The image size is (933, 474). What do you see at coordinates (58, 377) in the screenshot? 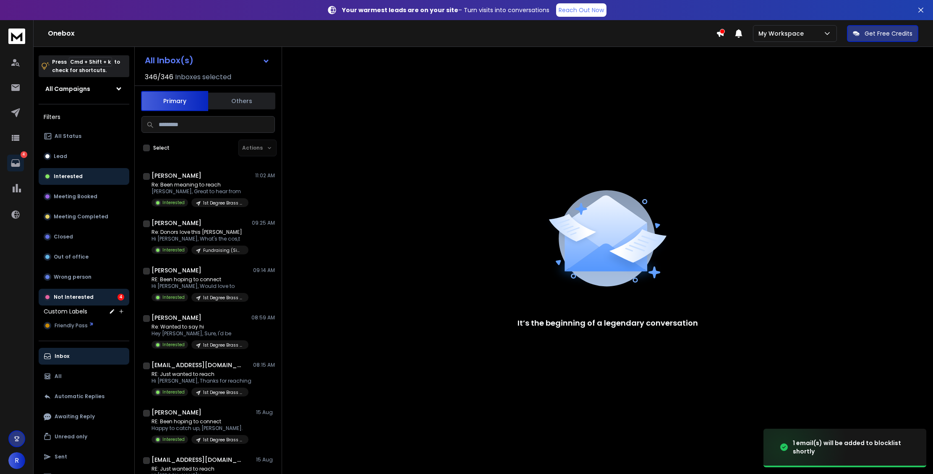
I see `p: All` at bounding box center [58, 377].